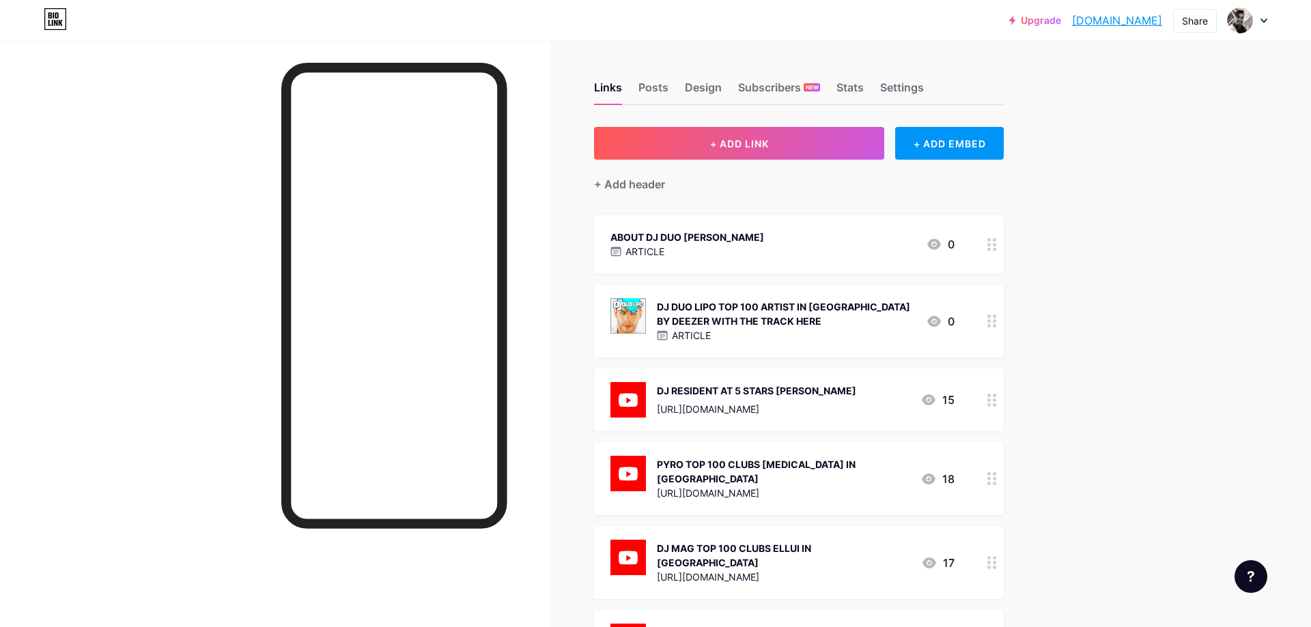  What do you see at coordinates (628, 474) in the screenshot?
I see `img: PYRO TOP 100 CLUBS MUSE IN CHINA` at bounding box center [628, 474].